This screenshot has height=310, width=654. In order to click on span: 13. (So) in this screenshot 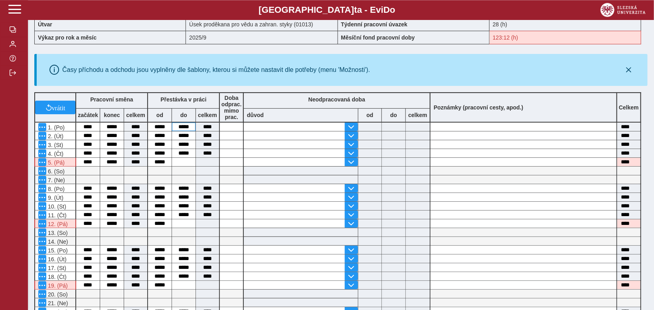, I will do `click(57, 233)`.